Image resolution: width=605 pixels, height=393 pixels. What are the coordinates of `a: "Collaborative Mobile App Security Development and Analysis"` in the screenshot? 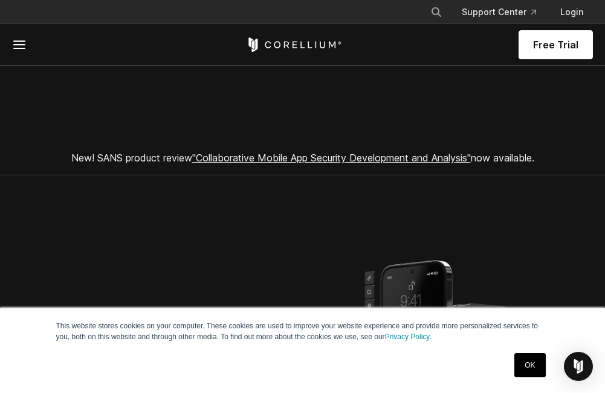 It's located at (331, 158).